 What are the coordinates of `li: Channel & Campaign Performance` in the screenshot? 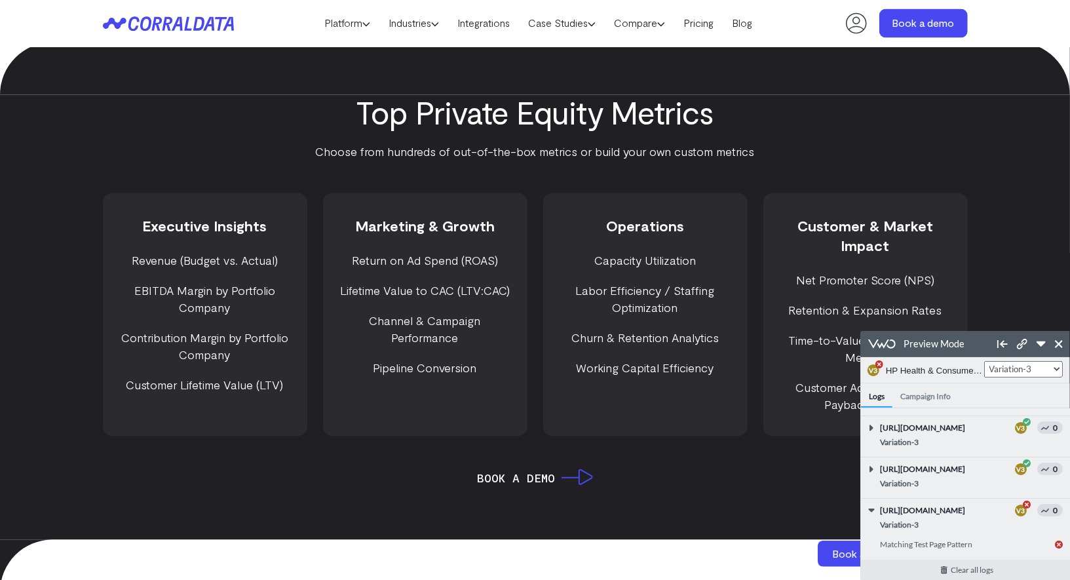 It's located at (425, 330).